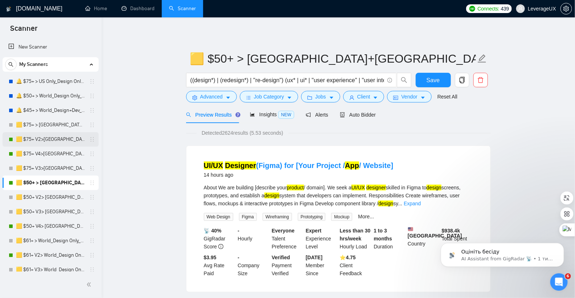 The height and width of the screenshot is (298, 575). I want to click on input: Search Freelance Jobs..., so click(287, 80).